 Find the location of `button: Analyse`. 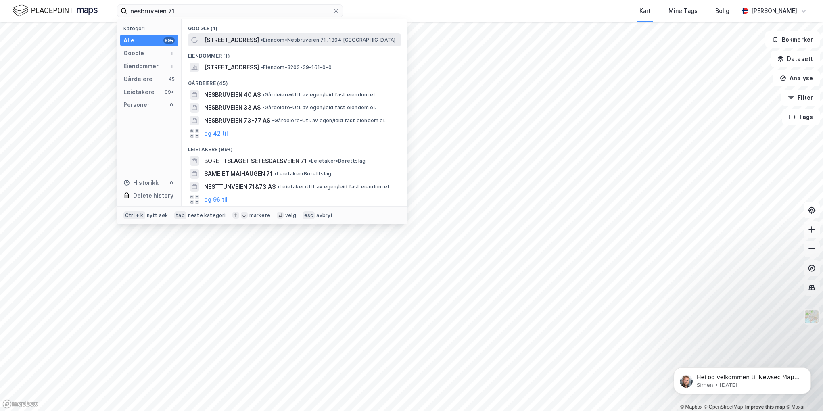

button: Analyse is located at coordinates (796, 78).